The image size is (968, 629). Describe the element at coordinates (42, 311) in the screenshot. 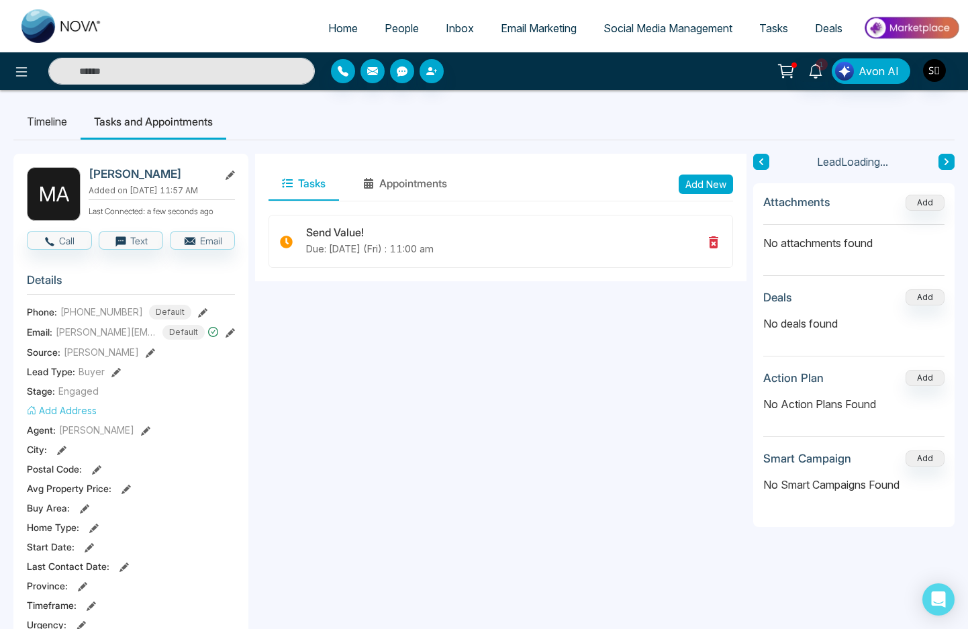

I see `span: Phone:` at that location.